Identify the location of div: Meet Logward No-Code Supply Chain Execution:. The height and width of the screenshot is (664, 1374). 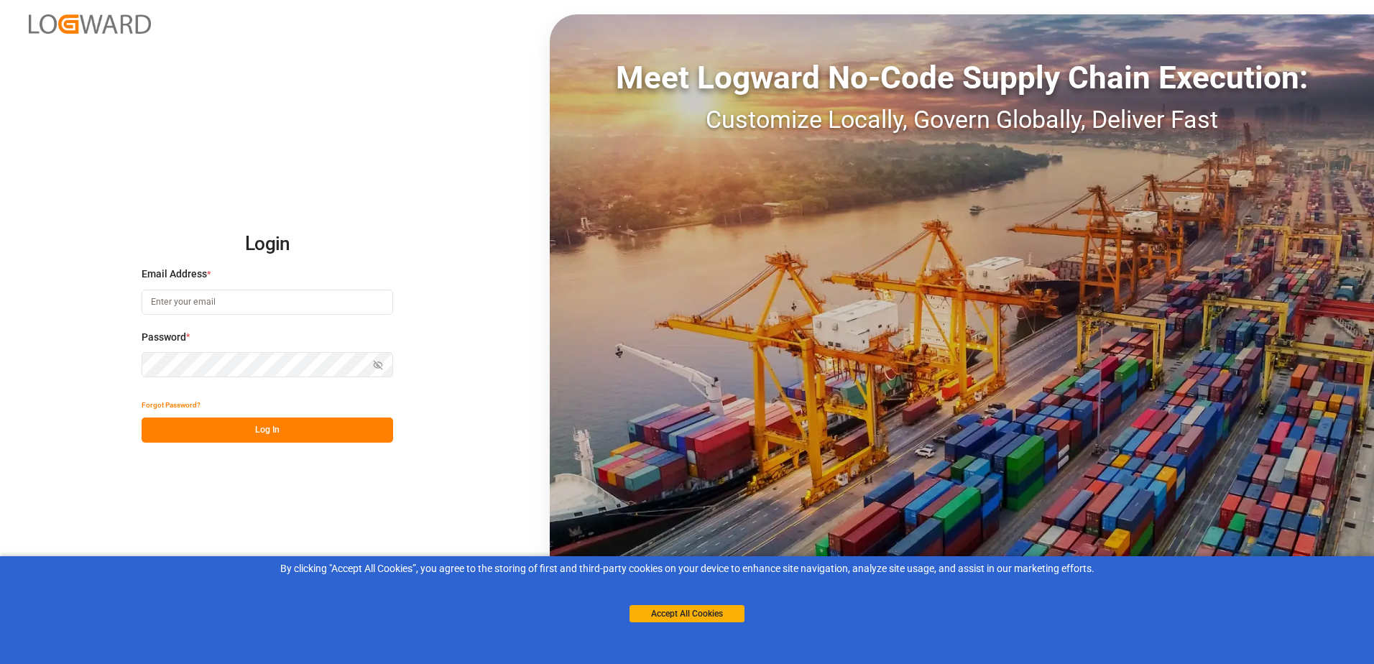
(962, 78).